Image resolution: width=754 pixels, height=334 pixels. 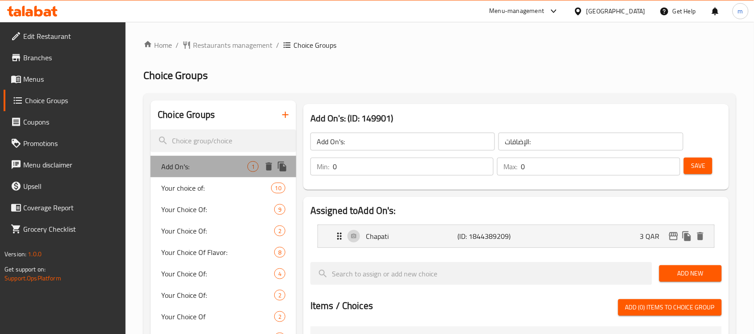 What do you see at coordinates (670, 307) in the screenshot?
I see `button: Add (0) items to choice group` at bounding box center [670, 307].